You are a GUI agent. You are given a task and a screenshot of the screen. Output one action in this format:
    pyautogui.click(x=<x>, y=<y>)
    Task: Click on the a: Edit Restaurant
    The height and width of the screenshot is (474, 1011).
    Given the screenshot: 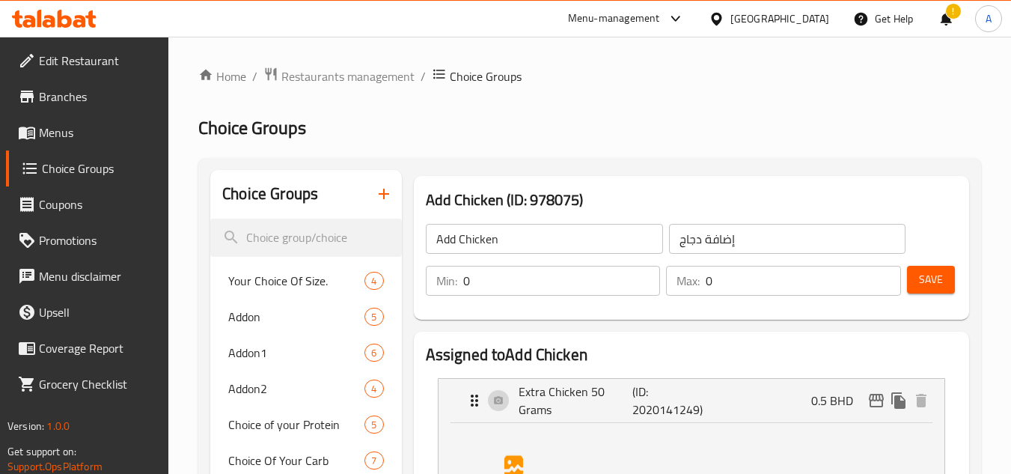 What is the action you would take?
    pyautogui.click(x=88, y=61)
    